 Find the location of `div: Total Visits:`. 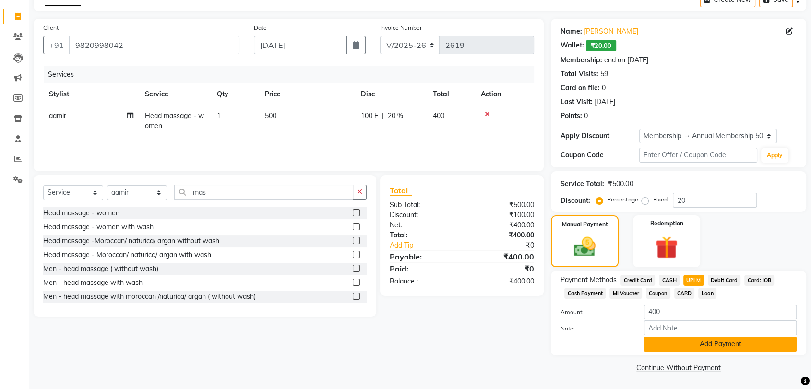

div: Total Visits: is located at coordinates (579, 74).